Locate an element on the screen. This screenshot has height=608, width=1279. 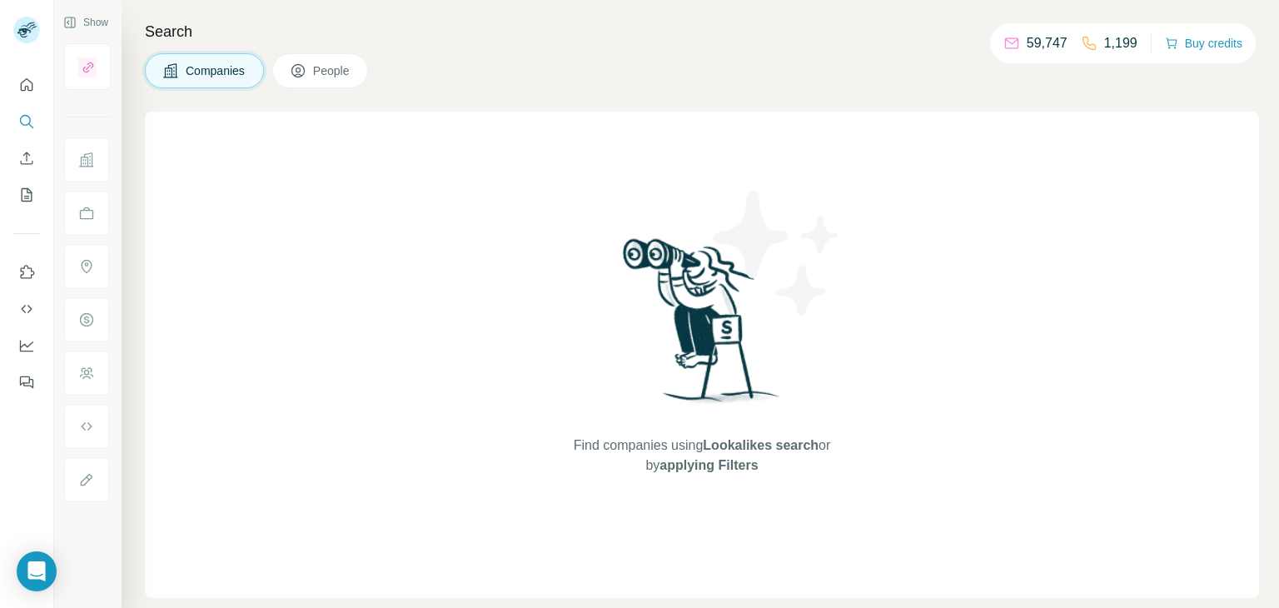
span: Find companies using or by is located at coordinates (702, 456).